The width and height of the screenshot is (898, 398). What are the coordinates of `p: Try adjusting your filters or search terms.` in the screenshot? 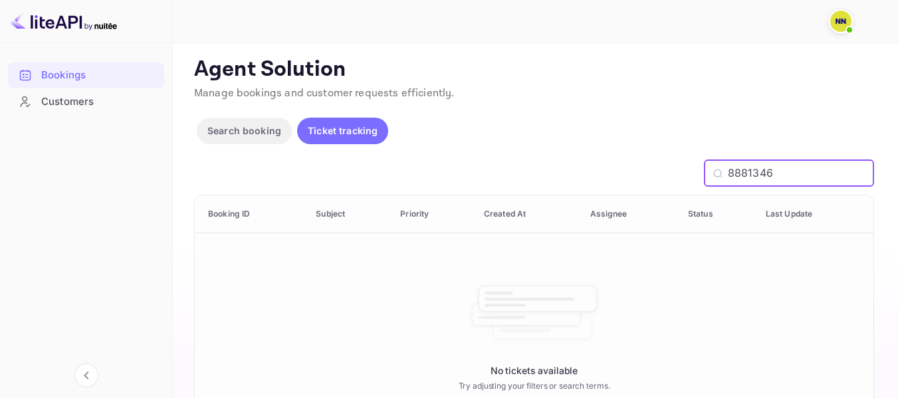 It's located at (534, 386).